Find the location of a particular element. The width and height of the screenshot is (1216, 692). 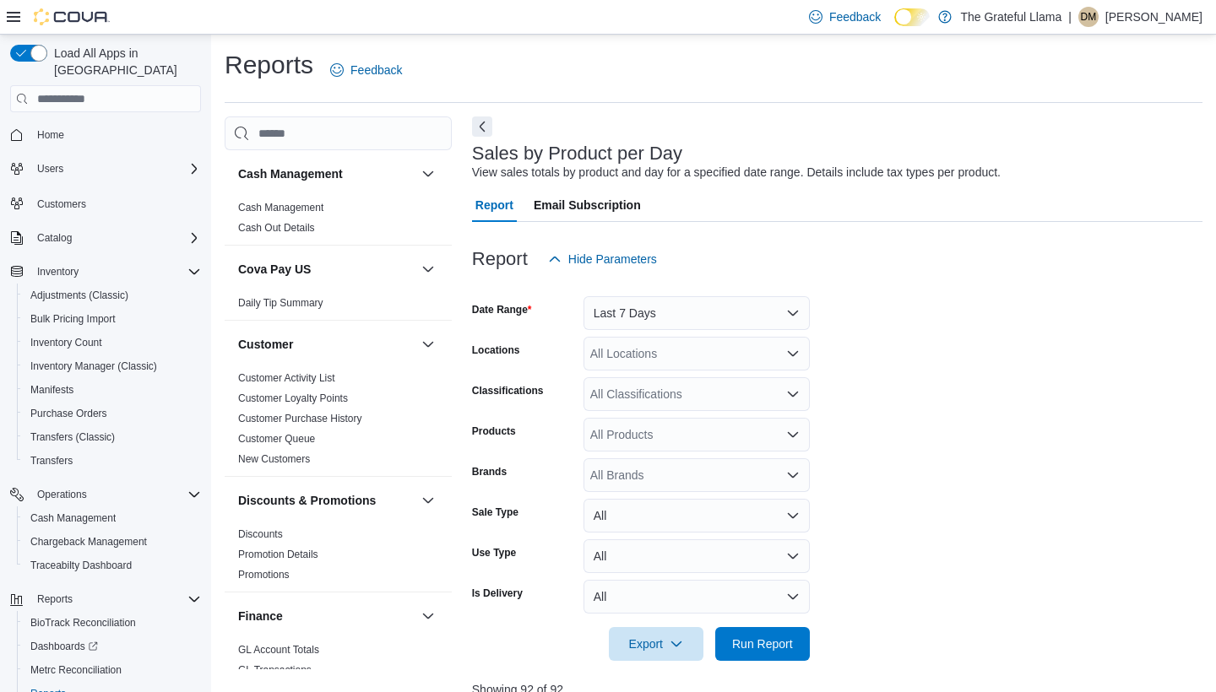

span: Dashboards is located at coordinates (112, 647).